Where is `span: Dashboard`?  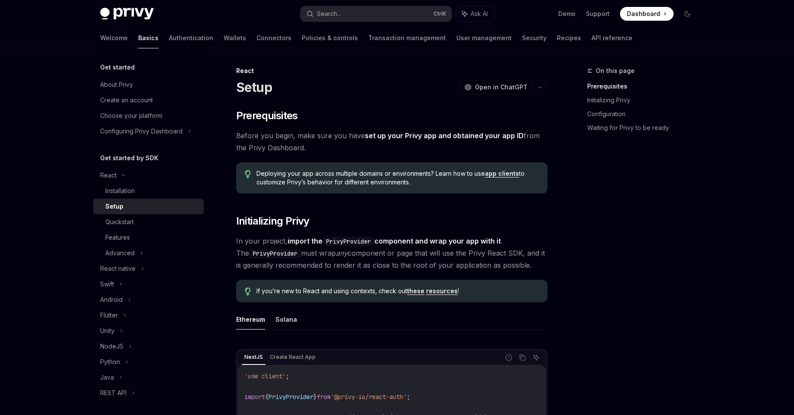 span: Dashboard is located at coordinates (644, 14).